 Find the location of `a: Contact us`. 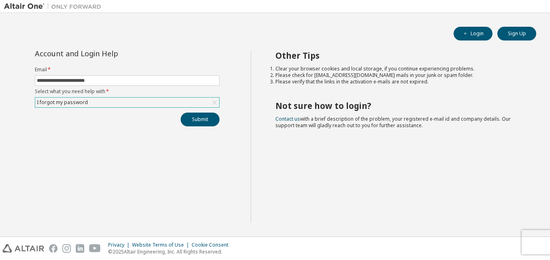

a: Contact us is located at coordinates (288, 119).